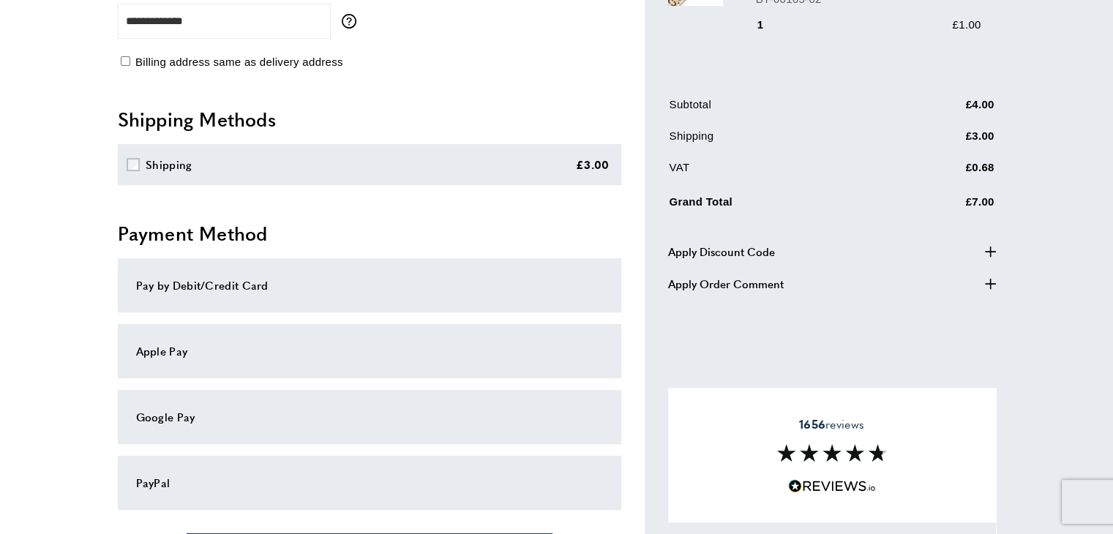 Image resolution: width=1113 pixels, height=534 pixels. I want to click on div: 1, so click(770, 25).